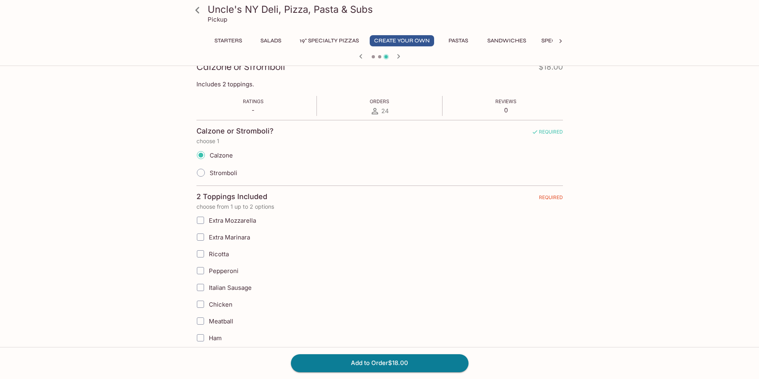  Describe the element at coordinates (379, 101) in the screenshot. I see `span: Orders` at that location.